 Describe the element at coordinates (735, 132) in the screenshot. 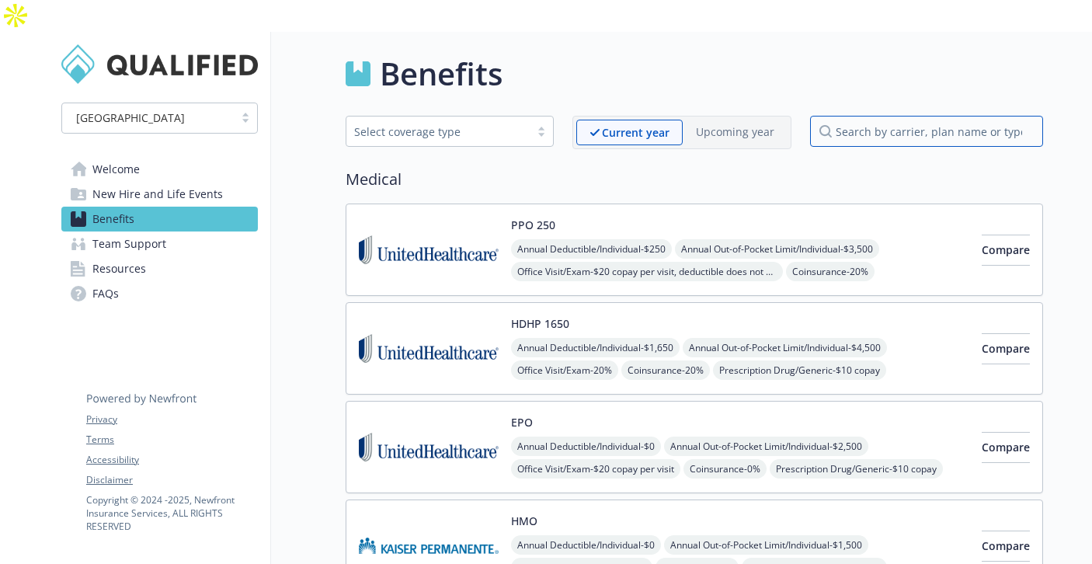

I see `span: Upcoming year` at that location.